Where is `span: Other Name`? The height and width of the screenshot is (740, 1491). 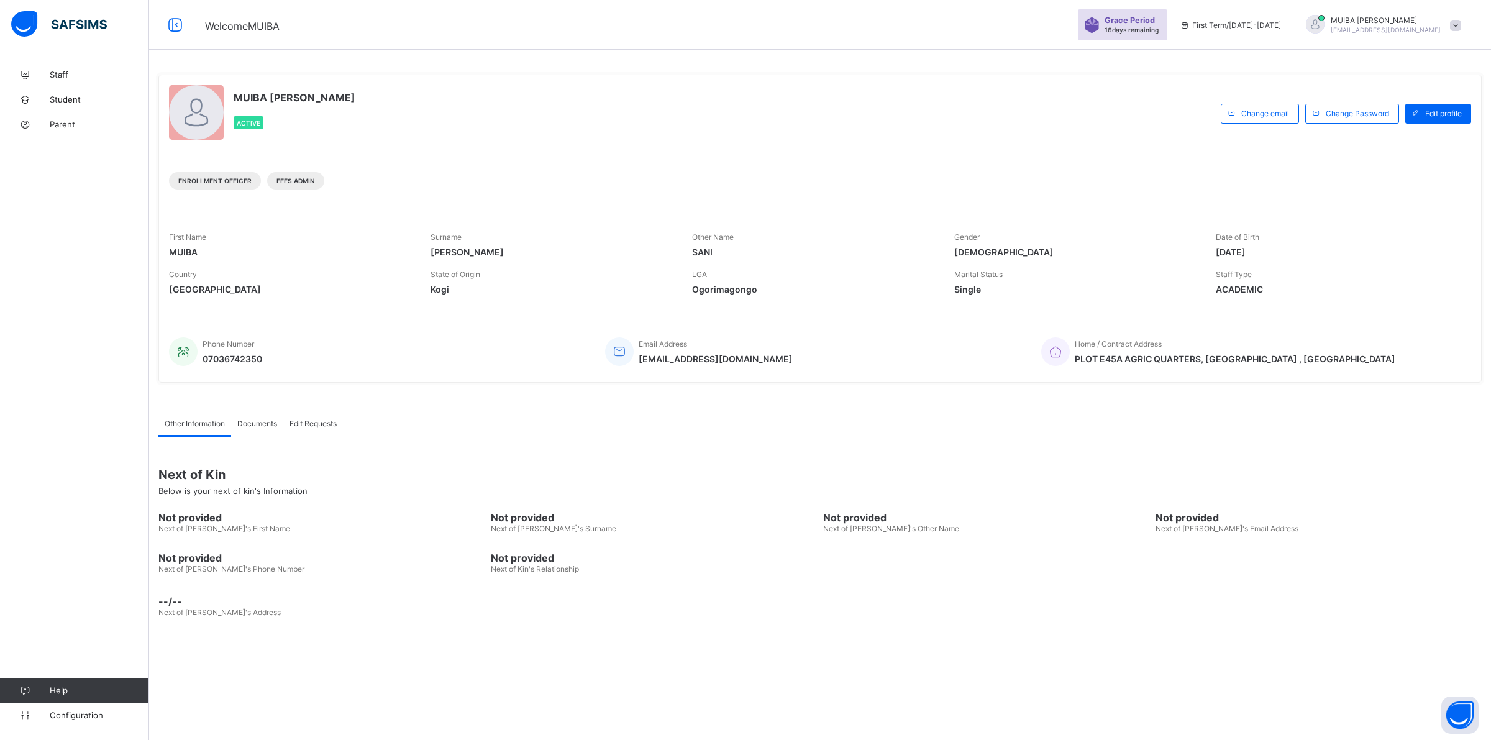 span: Other Name is located at coordinates (713, 237).